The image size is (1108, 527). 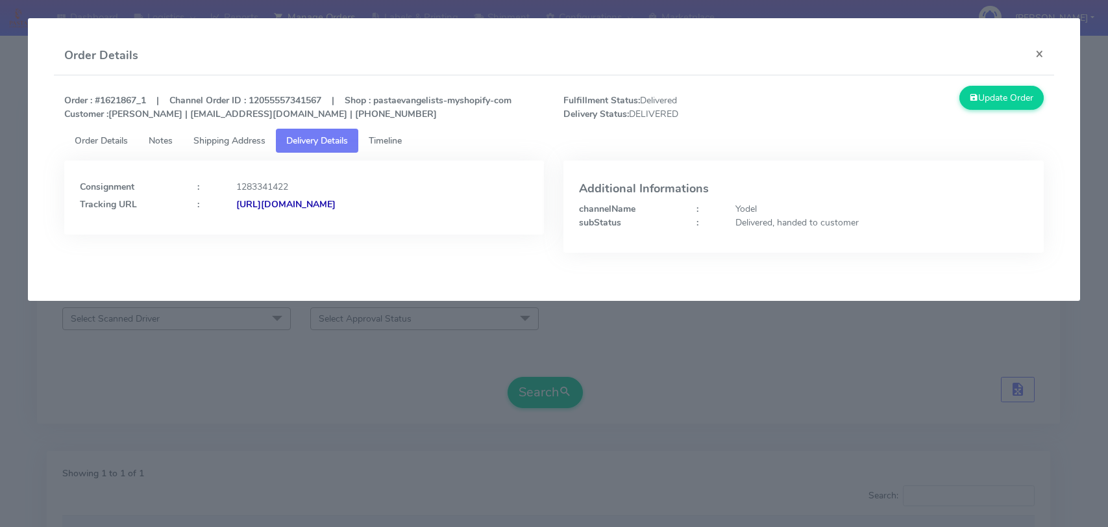 I want to click on span: Timeline, so click(x=385, y=140).